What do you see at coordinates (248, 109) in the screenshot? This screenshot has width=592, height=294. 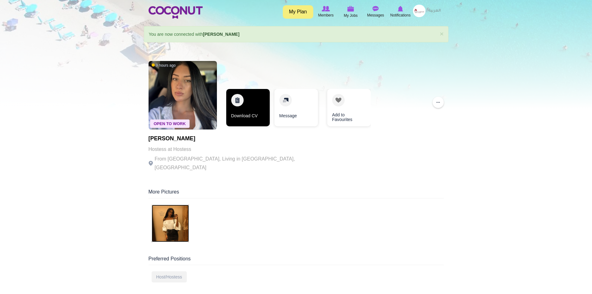 I see `div: 1 / 3` at bounding box center [248, 109].